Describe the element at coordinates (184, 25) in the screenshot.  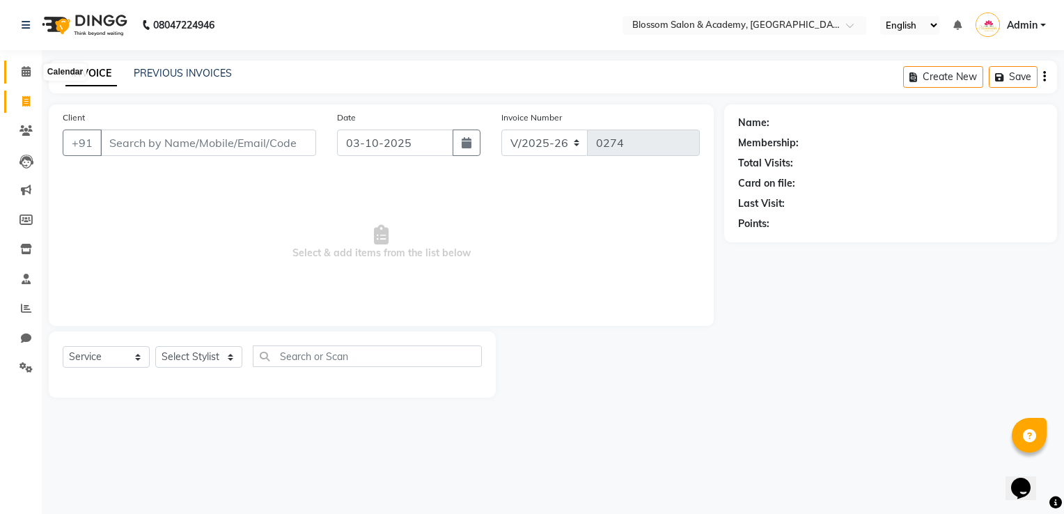
I see `b: 08047224946` at that location.